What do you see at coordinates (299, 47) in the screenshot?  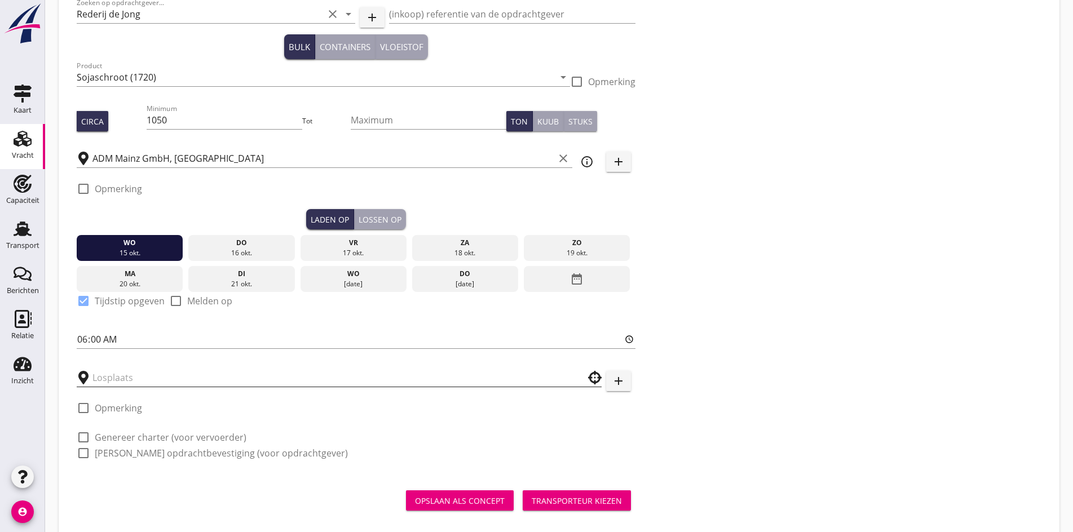 I see `div: Bulk` at bounding box center [299, 47].